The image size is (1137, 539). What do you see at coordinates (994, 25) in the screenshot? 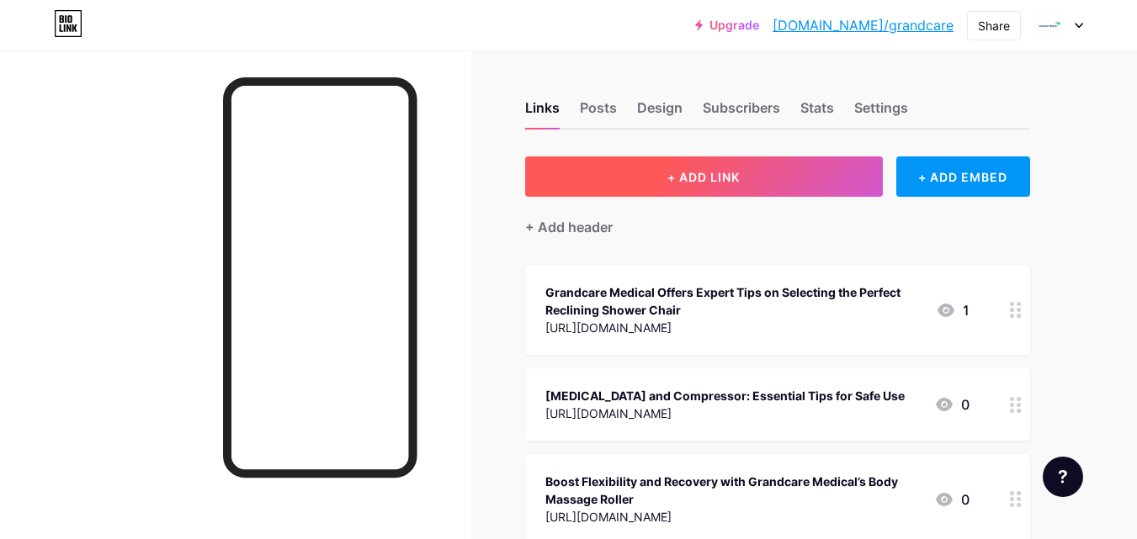
I see `div: Share` at bounding box center [994, 25].